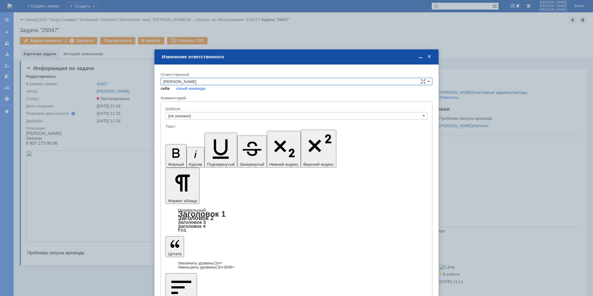 This screenshot has width=593, height=296. I want to click on a: Заголовок 1, so click(202, 214).